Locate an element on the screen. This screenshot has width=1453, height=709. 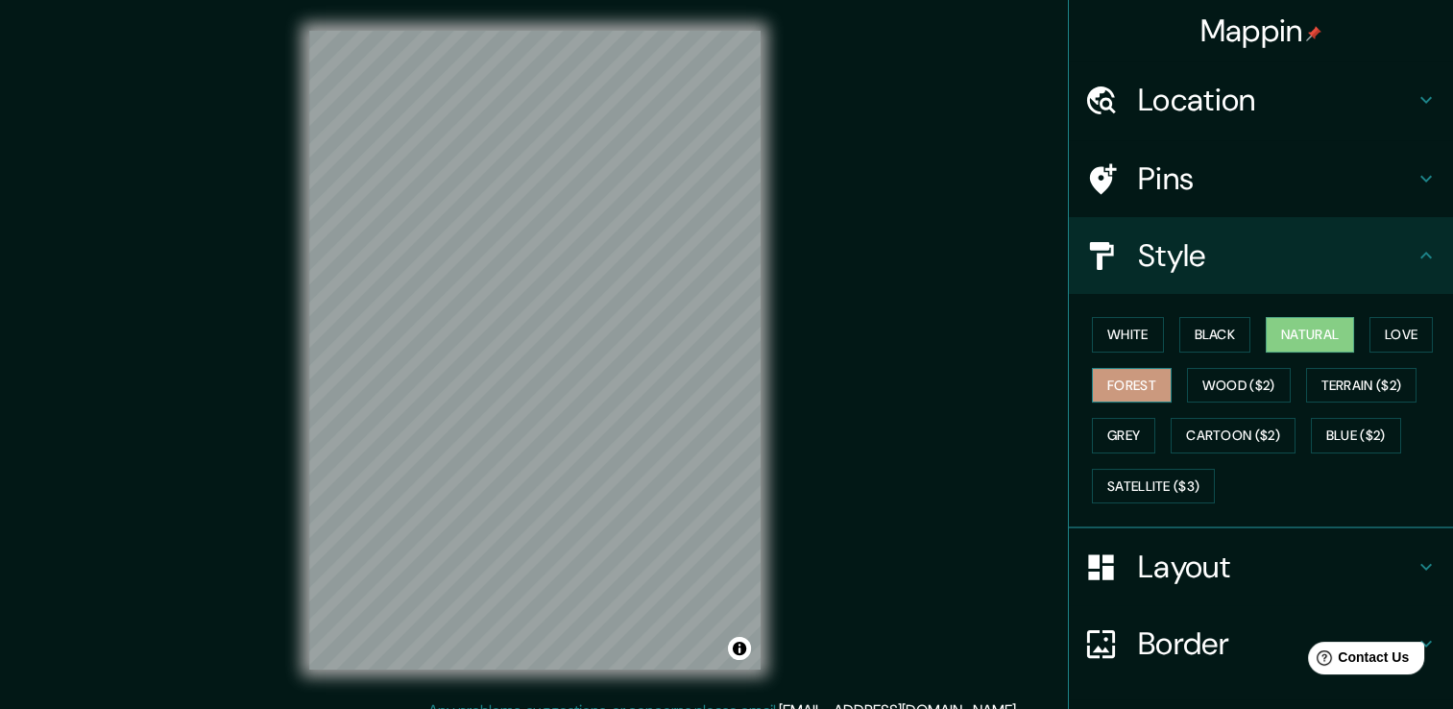
h4: Mappin is located at coordinates (1261, 31).